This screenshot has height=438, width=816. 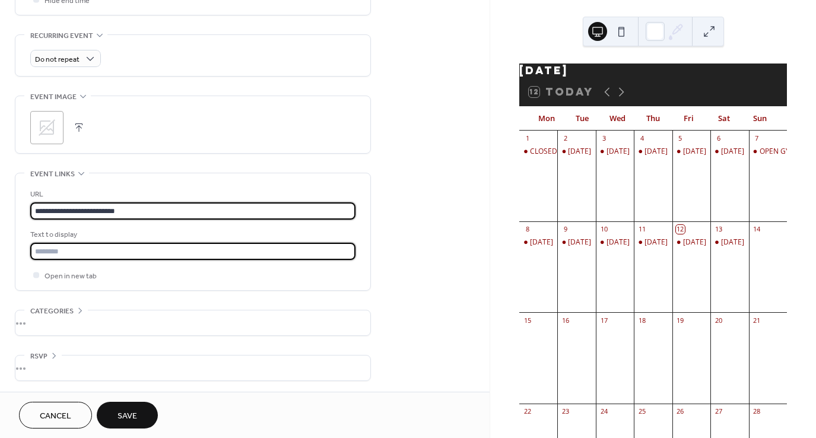 I want to click on div: 15, so click(x=527, y=320).